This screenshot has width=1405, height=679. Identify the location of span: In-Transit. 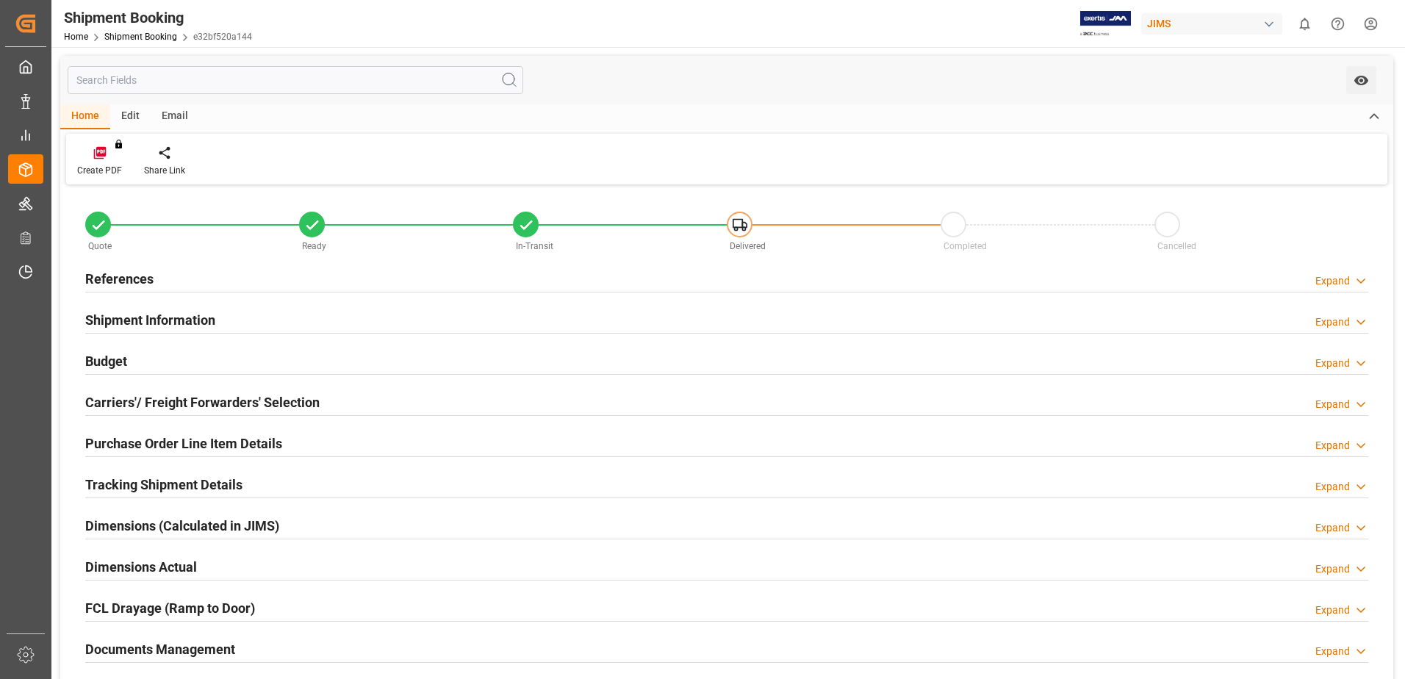
(534, 246).